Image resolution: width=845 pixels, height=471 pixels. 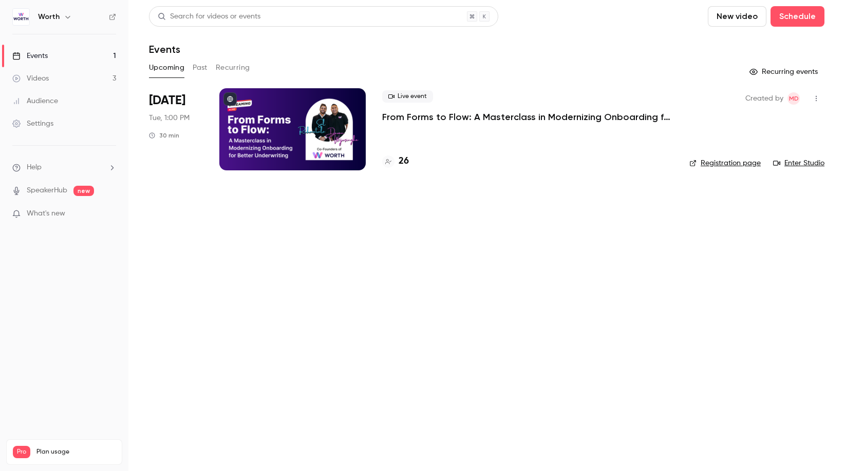 What do you see at coordinates (209, 16) in the screenshot?
I see `div: Search for videos or events` at bounding box center [209, 16].